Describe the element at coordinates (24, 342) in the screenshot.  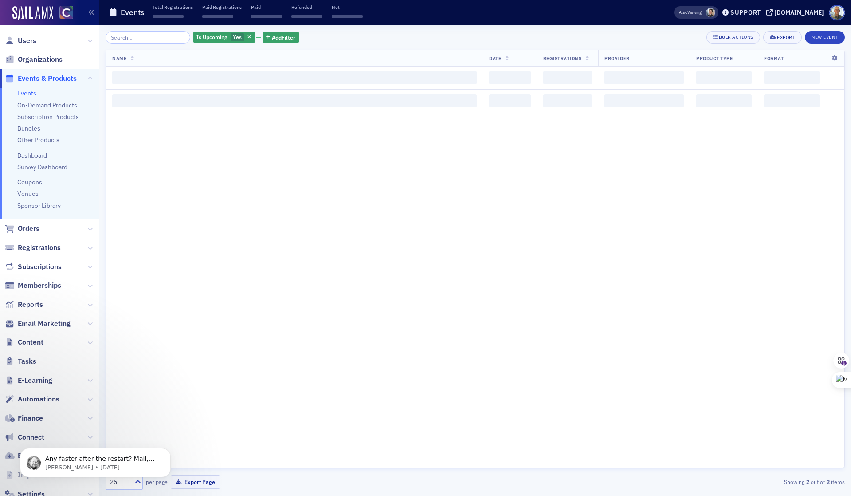
I see `a: Content` at that location.